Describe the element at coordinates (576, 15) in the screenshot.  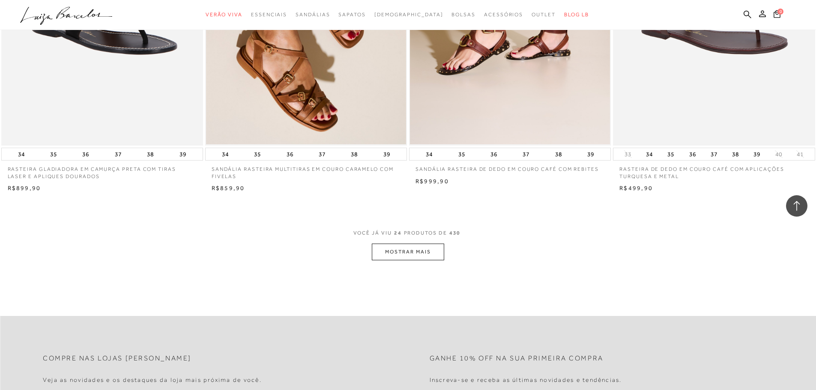
I see `a: BLOG LB` at that location.